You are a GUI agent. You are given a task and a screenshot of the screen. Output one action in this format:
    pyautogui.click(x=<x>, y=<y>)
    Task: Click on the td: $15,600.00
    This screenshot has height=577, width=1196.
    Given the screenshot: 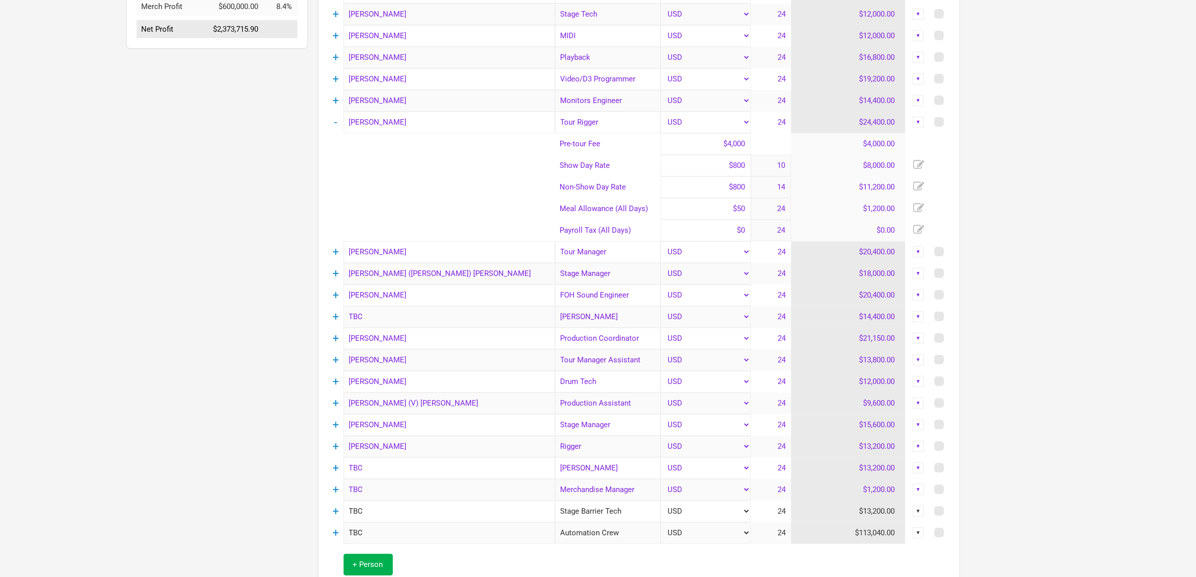 What is the action you would take?
    pyautogui.click(x=848, y=424)
    